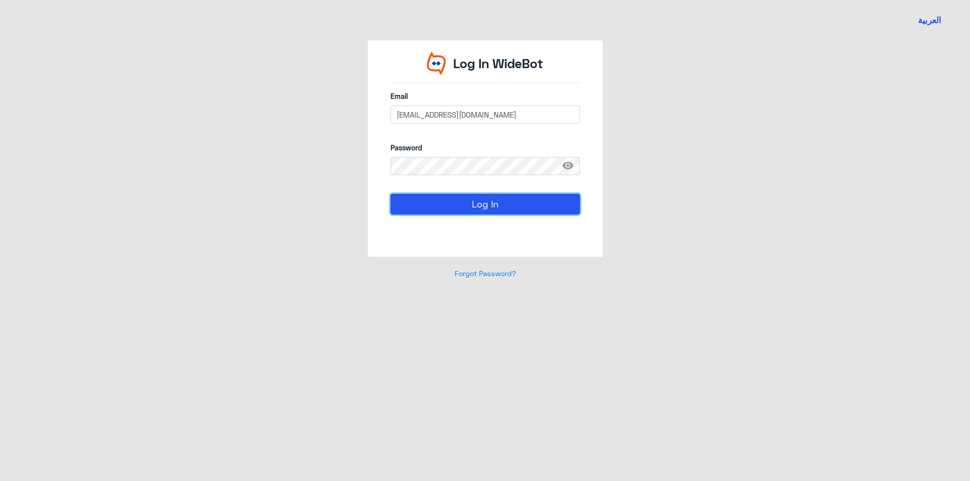  What do you see at coordinates (929, 20) in the screenshot?
I see `button: العربية` at bounding box center [929, 20].